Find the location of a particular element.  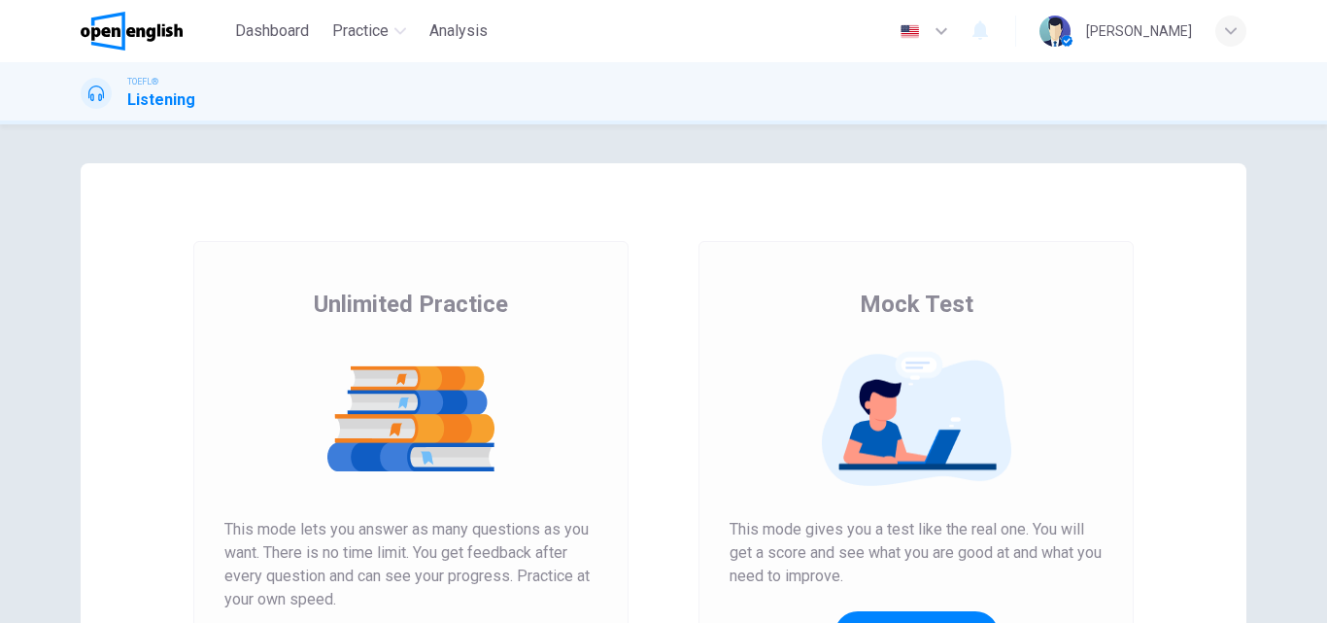

img: en is located at coordinates (909, 31).